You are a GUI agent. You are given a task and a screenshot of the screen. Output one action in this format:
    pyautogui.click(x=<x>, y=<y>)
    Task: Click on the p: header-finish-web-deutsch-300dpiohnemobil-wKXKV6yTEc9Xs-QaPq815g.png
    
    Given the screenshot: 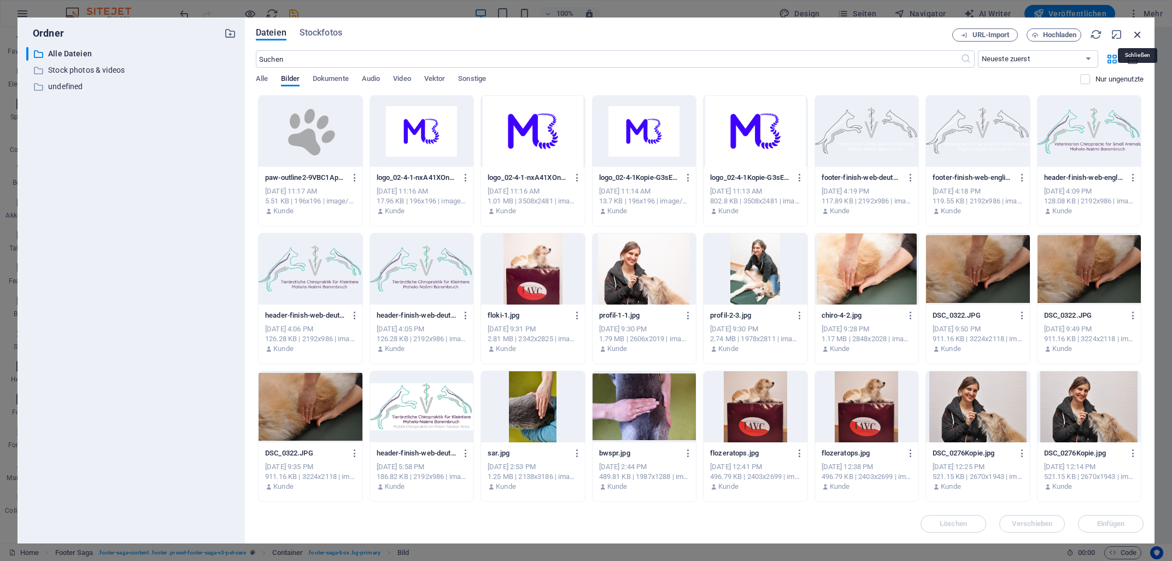 What is the action you would take?
    pyautogui.click(x=416, y=315)
    